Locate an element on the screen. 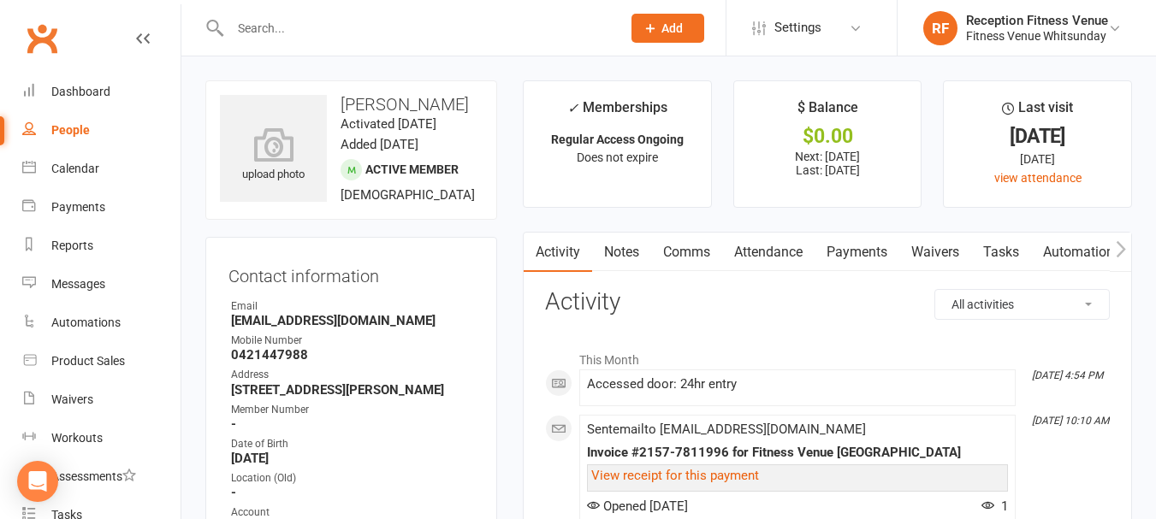 Image resolution: width=1156 pixels, height=519 pixels. div: Fitness Venue Whitsunday is located at coordinates (1037, 36).